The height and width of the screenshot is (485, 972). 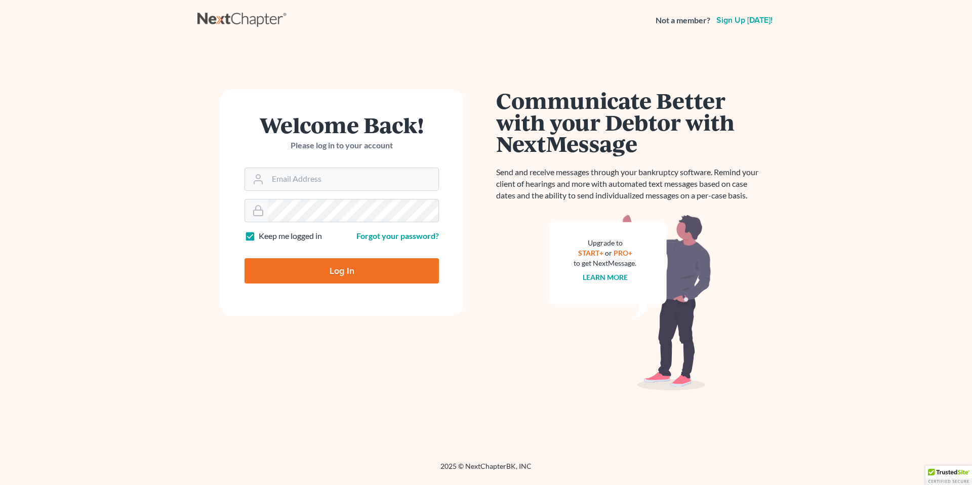 What do you see at coordinates (630, 302) in the screenshot?
I see `img: nextmessage_bg-59042aed3d76b12b5cd301f8e5b87938c9018125f34e5fa2b7a6b67550977c72.svg` at bounding box center [630, 302].